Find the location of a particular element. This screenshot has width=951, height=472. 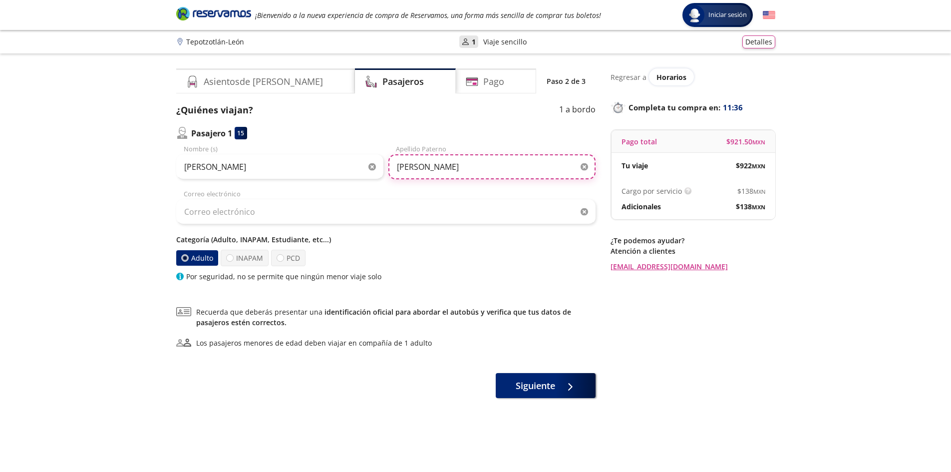

p: Paso 2 de 3 is located at coordinates (566, 81).